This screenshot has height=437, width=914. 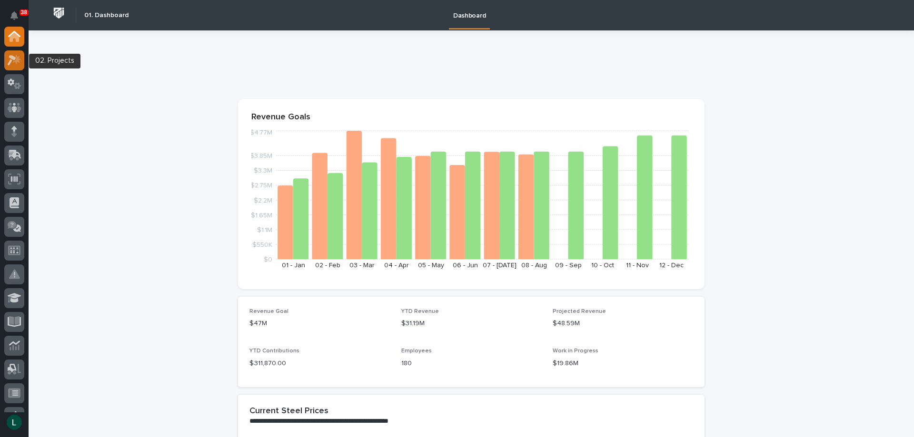 What do you see at coordinates (59, 13) in the screenshot?
I see `img: Workspace Logo` at bounding box center [59, 13].